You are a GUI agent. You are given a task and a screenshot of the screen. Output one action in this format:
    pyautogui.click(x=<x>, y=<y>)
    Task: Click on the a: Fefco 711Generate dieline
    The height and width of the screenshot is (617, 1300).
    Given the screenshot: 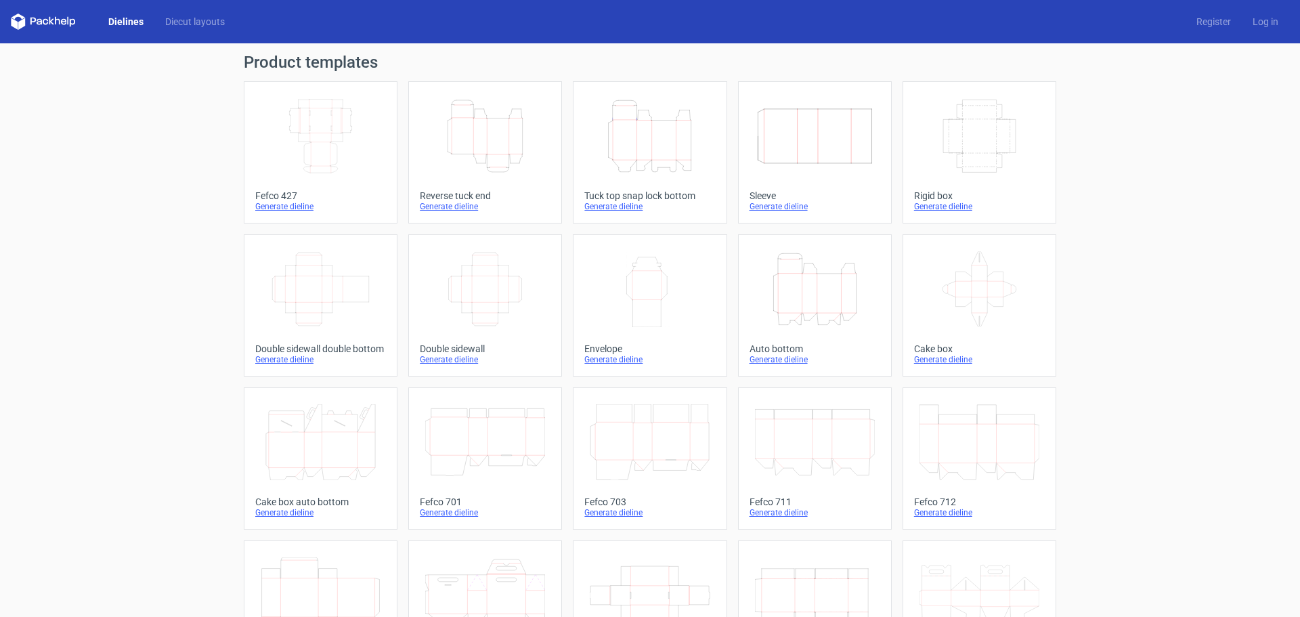 What is the action you would take?
    pyautogui.click(x=814, y=458)
    